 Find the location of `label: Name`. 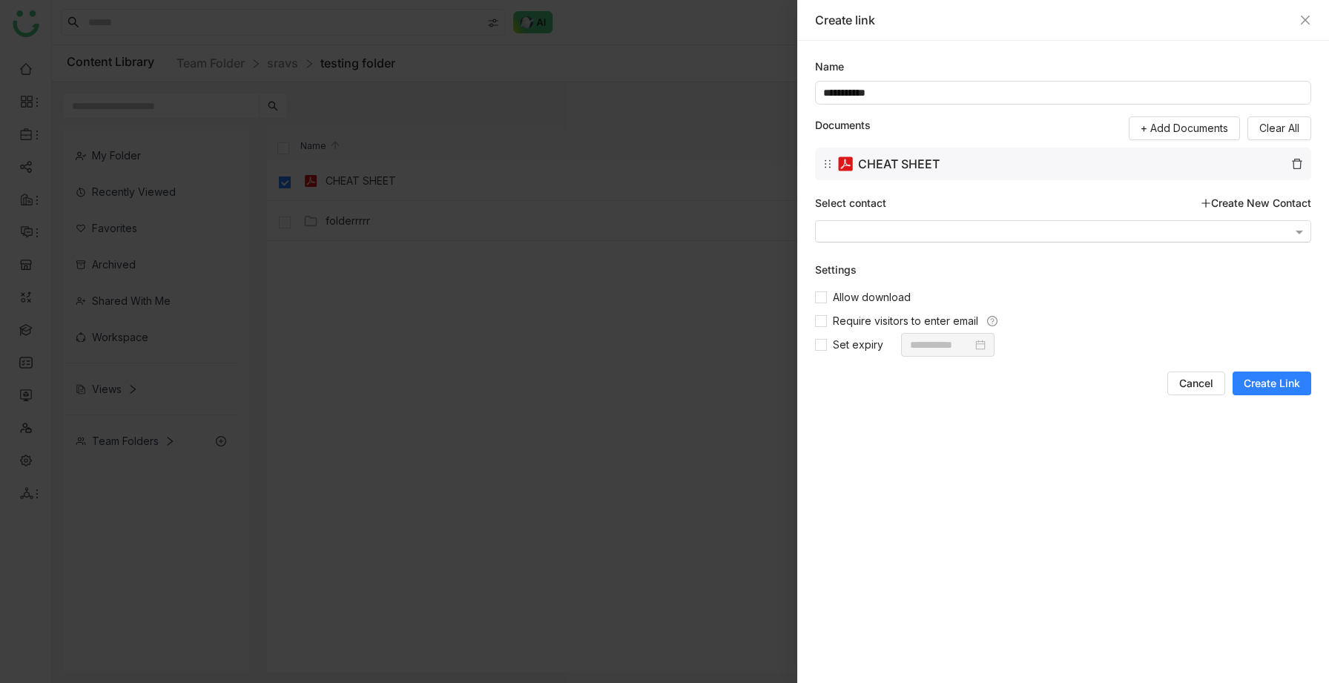

label: Name is located at coordinates (829, 67).